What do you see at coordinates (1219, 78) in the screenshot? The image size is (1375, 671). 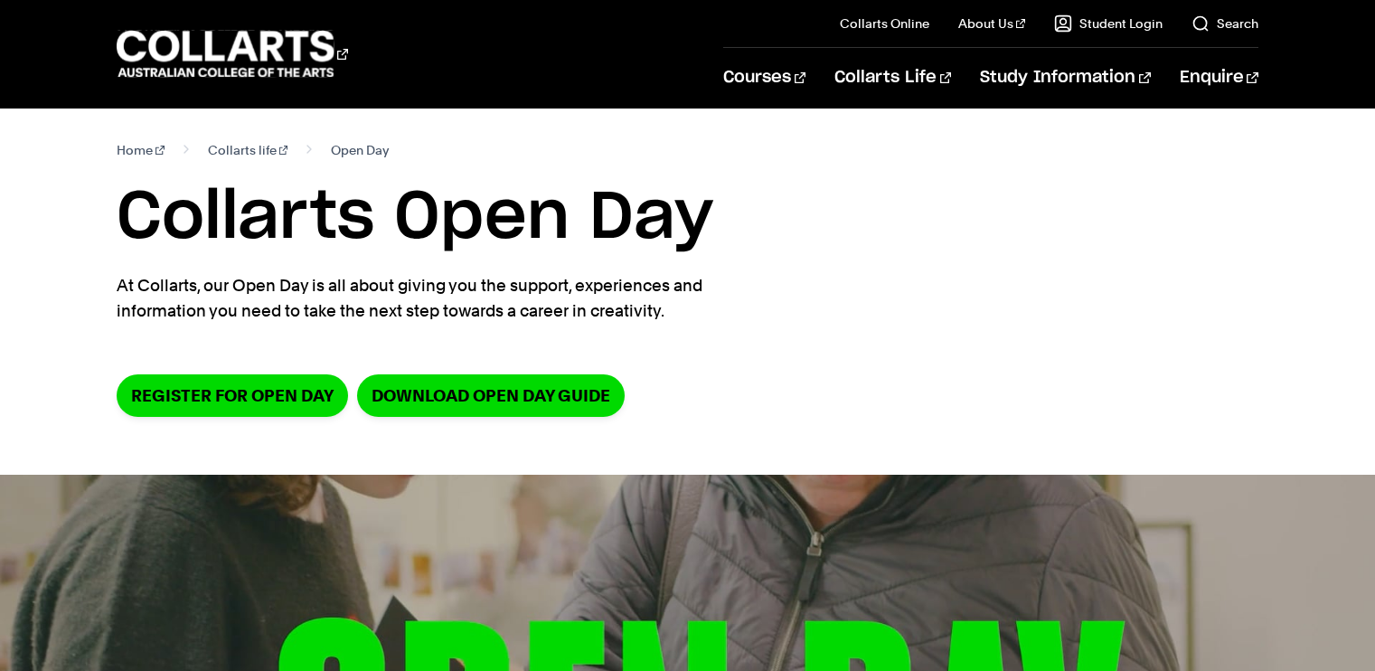 I see `a: Enquire` at bounding box center [1219, 78].